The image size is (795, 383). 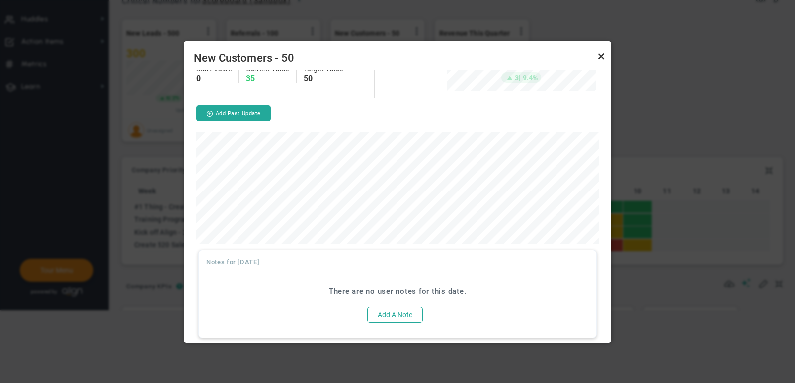 I want to click on span: Target Value, so click(x=324, y=69).